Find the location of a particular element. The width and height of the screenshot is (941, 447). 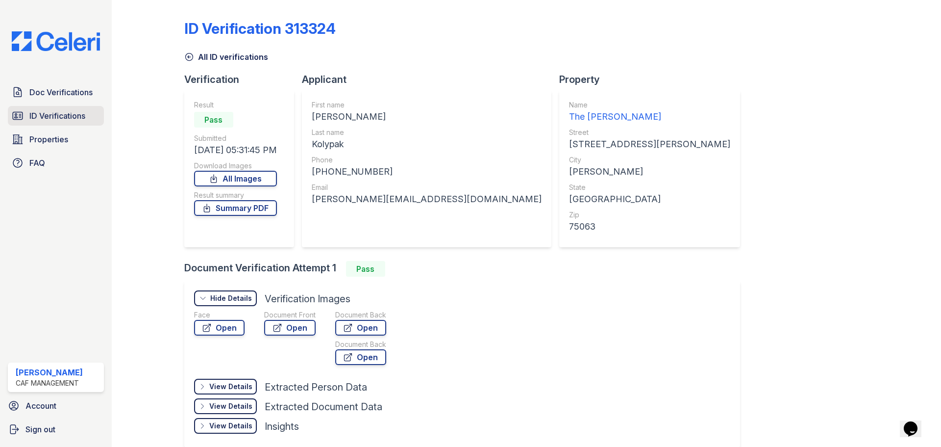

div: Result is located at coordinates (235, 105).